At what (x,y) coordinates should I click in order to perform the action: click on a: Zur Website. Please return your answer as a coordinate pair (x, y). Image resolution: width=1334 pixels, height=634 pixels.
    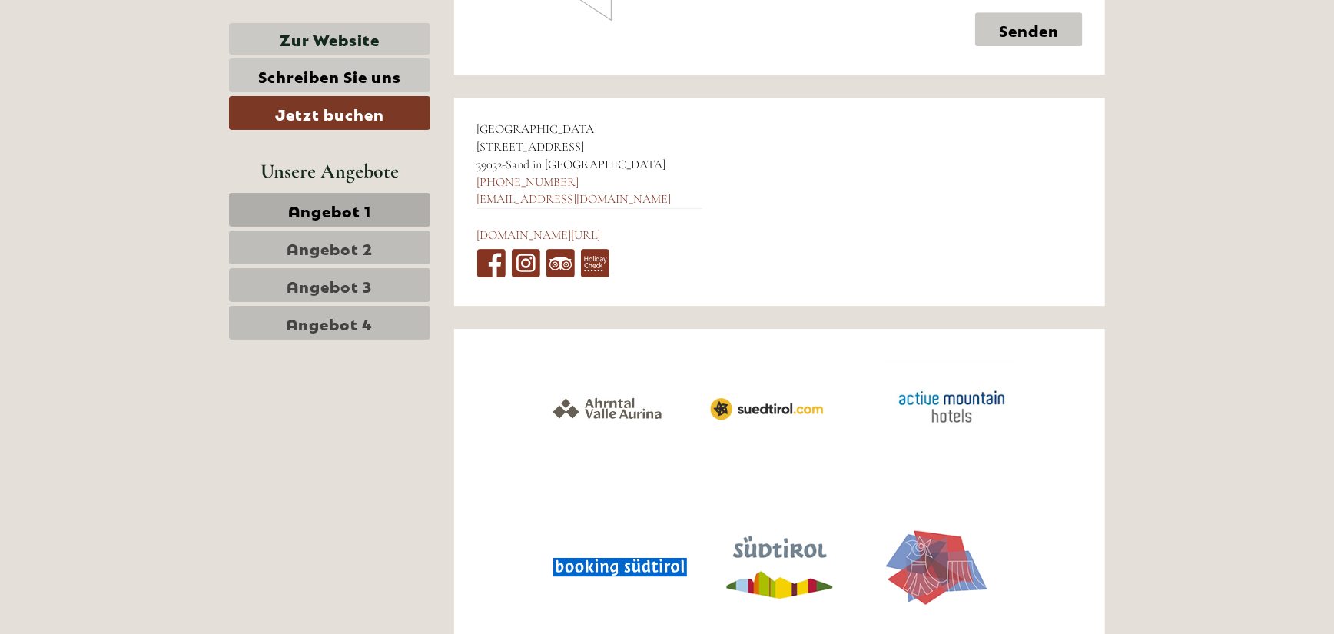
    Looking at the image, I should click on (330, 38).